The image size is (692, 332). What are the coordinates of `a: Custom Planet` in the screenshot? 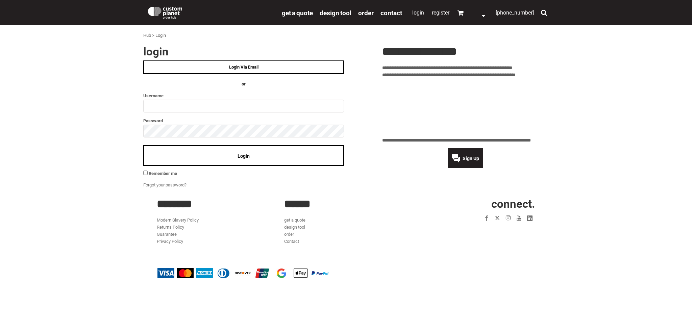 It's located at (211, 12).